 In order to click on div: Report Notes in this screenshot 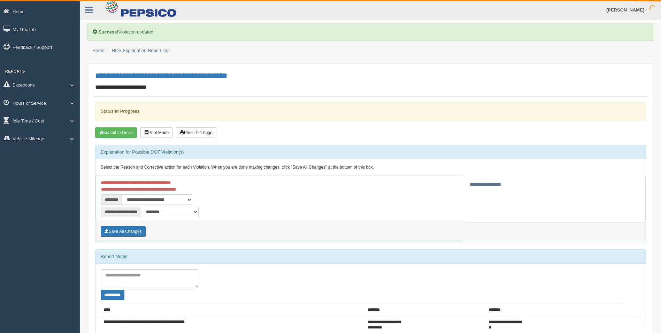, I will do `click(371, 256)`.